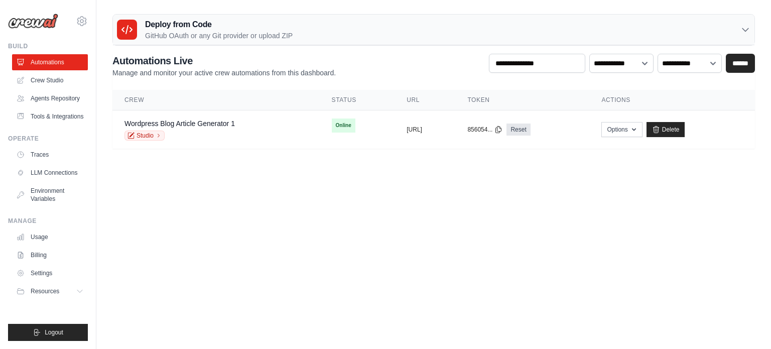 The width and height of the screenshot is (771, 349). What do you see at coordinates (50, 273) in the screenshot?
I see `a: Settings` at bounding box center [50, 273].